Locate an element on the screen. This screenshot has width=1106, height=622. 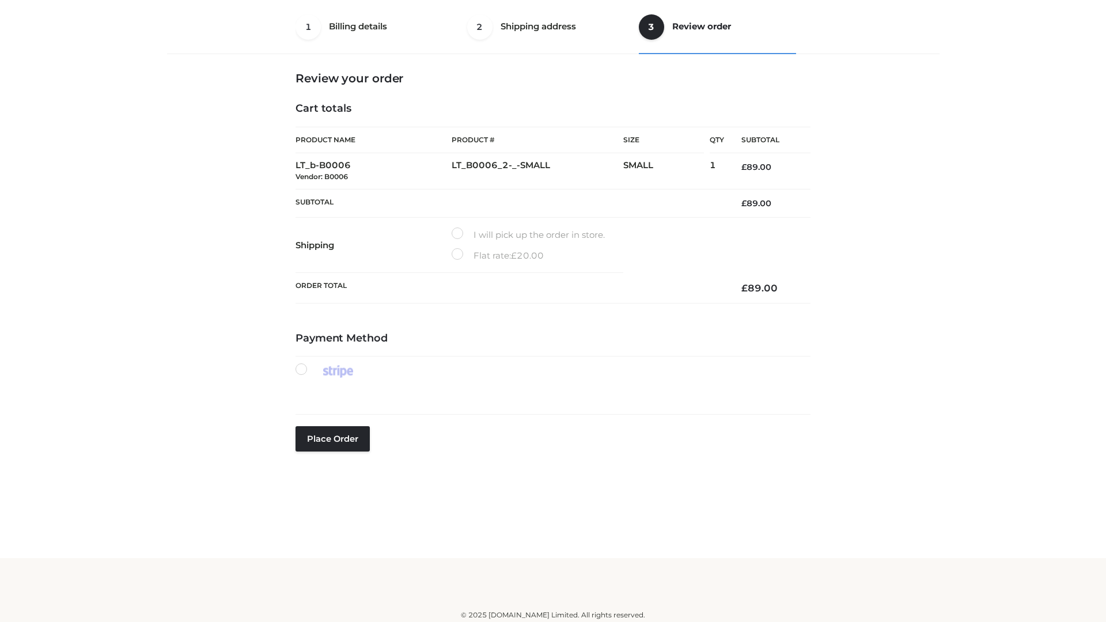
bdi: 20.00 is located at coordinates (527, 255).